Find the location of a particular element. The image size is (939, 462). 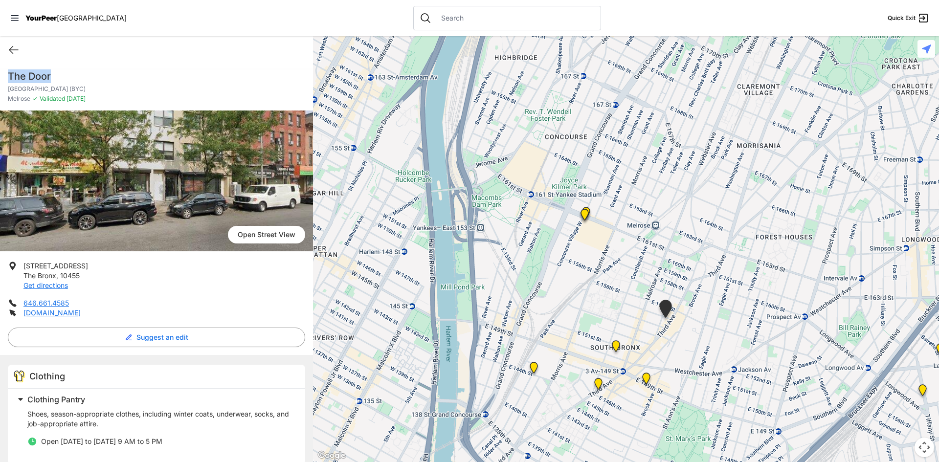

div: The Bronx Pride Center is located at coordinates (646, 380).